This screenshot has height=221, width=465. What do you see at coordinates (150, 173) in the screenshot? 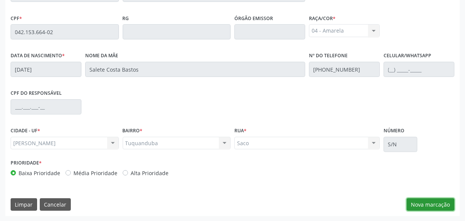
I see `label: Alta Prioridade` at bounding box center [150, 173].